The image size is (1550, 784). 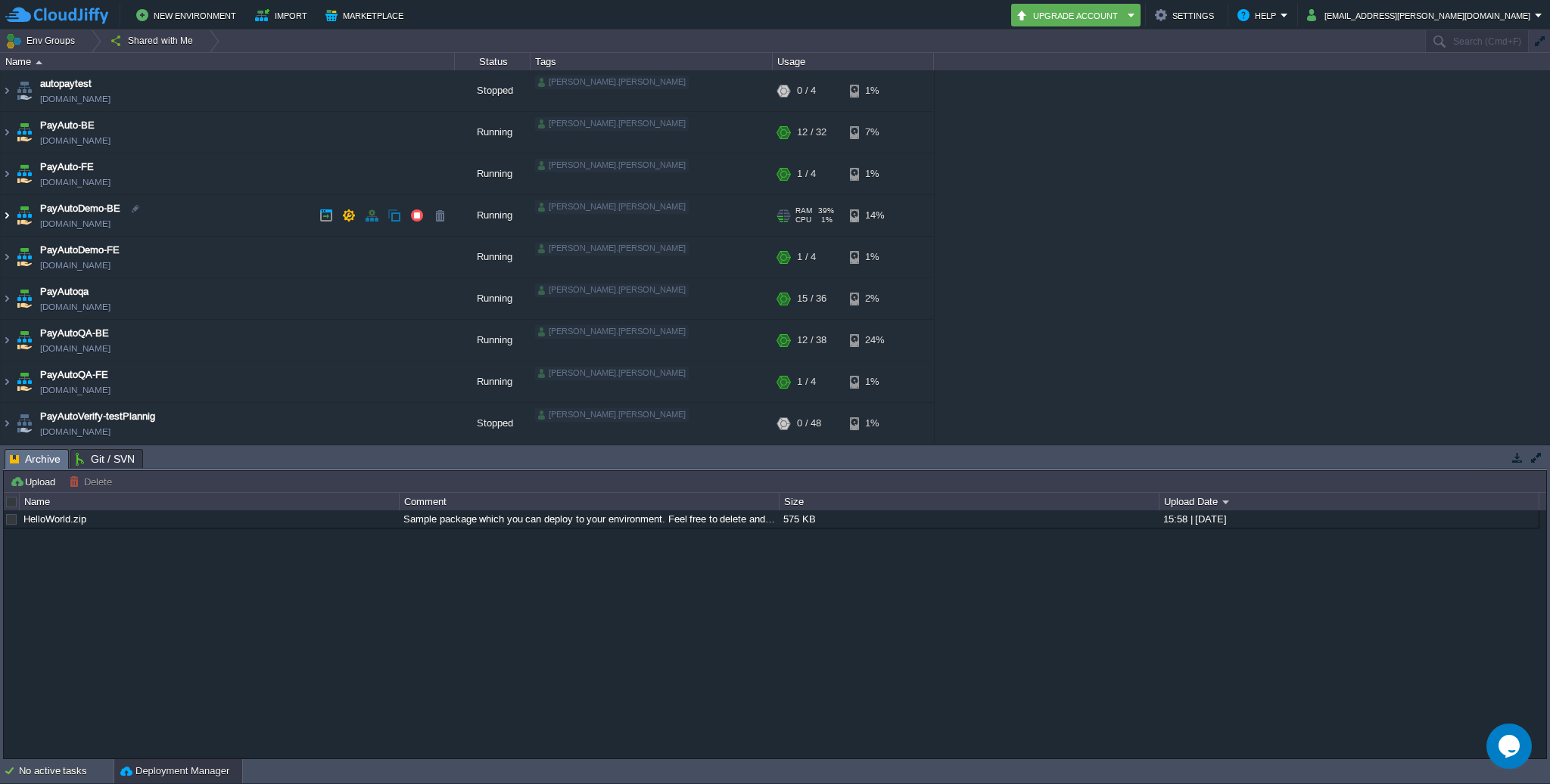 I want to click on button: Delete, so click(x=92, y=482).